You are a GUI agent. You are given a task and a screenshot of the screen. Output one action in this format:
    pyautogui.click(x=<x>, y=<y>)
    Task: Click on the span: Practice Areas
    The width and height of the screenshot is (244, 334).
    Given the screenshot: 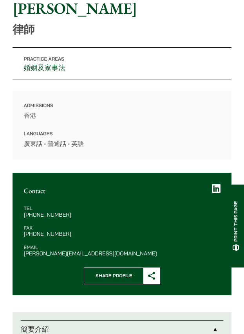 What is the action you would take?
    pyautogui.click(x=44, y=59)
    